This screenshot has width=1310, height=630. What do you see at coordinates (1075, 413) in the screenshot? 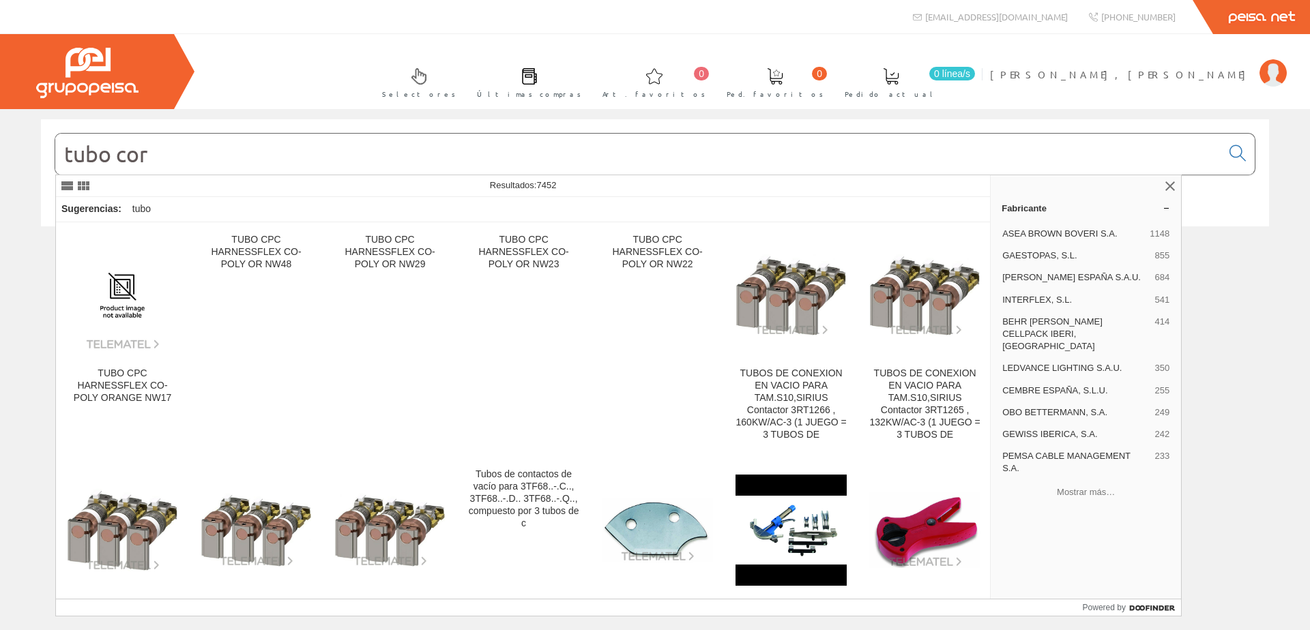
I see `span: OBO BETTERMANN, S.A.` at bounding box center [1075, 413].